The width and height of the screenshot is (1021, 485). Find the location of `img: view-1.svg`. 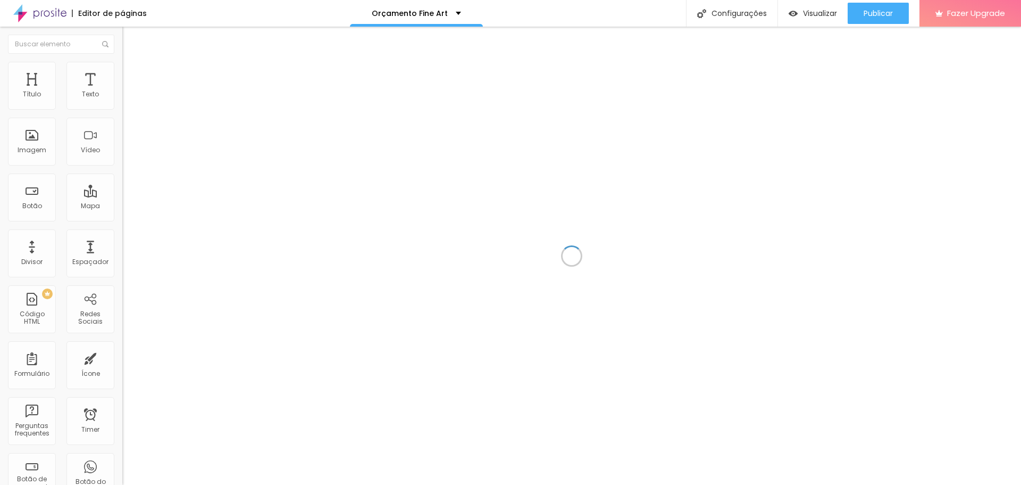

img: view-1.svg is located at coordinates (793, 13).